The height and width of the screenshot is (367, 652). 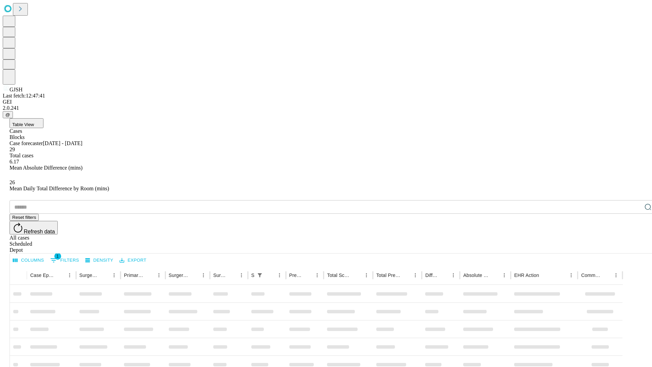 What do you see at coordinates (389, 275) in the screenshot?
I see `div: Total Predicted Duration` at bounding box center [389, 275].